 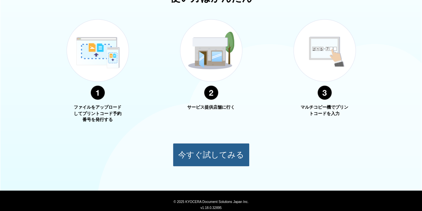 I want to click on p: マルチコピー機でプリントコードを入力, so click(x=325, y=110).